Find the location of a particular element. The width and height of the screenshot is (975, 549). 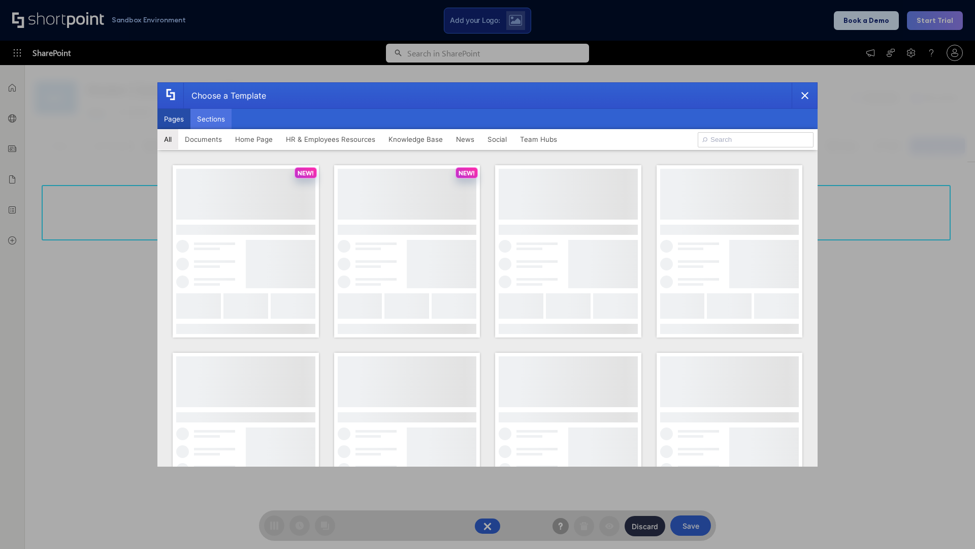

button: News is located at coordinates (465, 139).